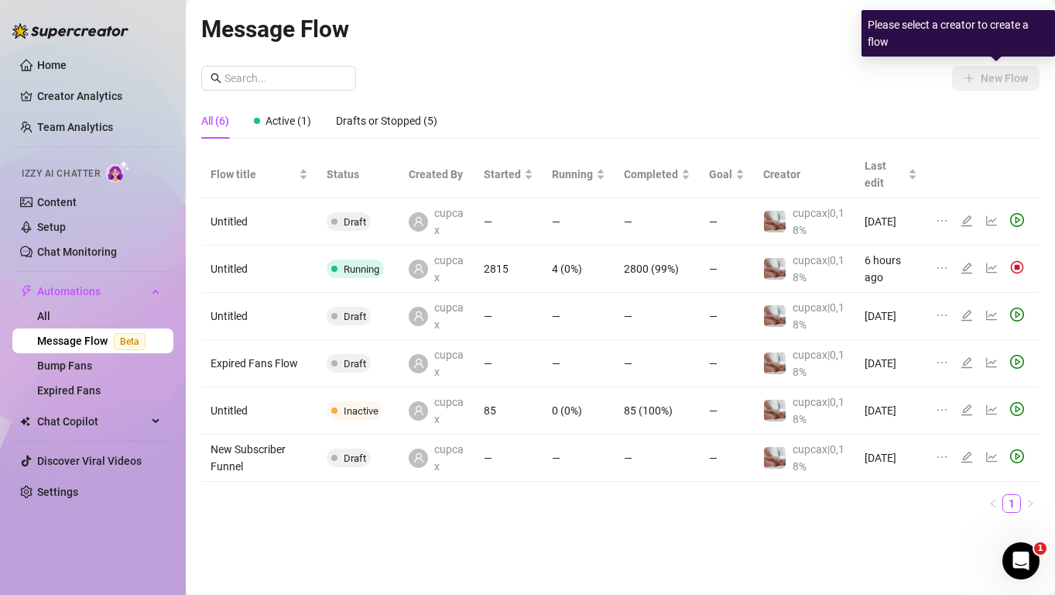 This screenshot has height=595, width=1055. What do you see at coordinates (118, 171) in the screenshot?
I see `img: AI Chatter` at bounding box center [118, 171].